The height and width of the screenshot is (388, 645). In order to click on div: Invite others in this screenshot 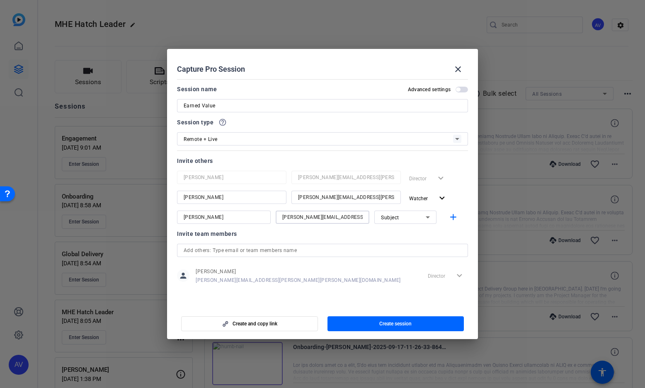, I will do `click(322, 161)`.